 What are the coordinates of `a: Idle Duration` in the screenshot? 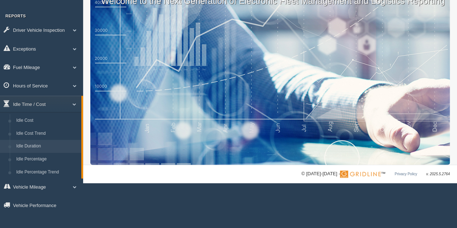 It's located at (47, 146).